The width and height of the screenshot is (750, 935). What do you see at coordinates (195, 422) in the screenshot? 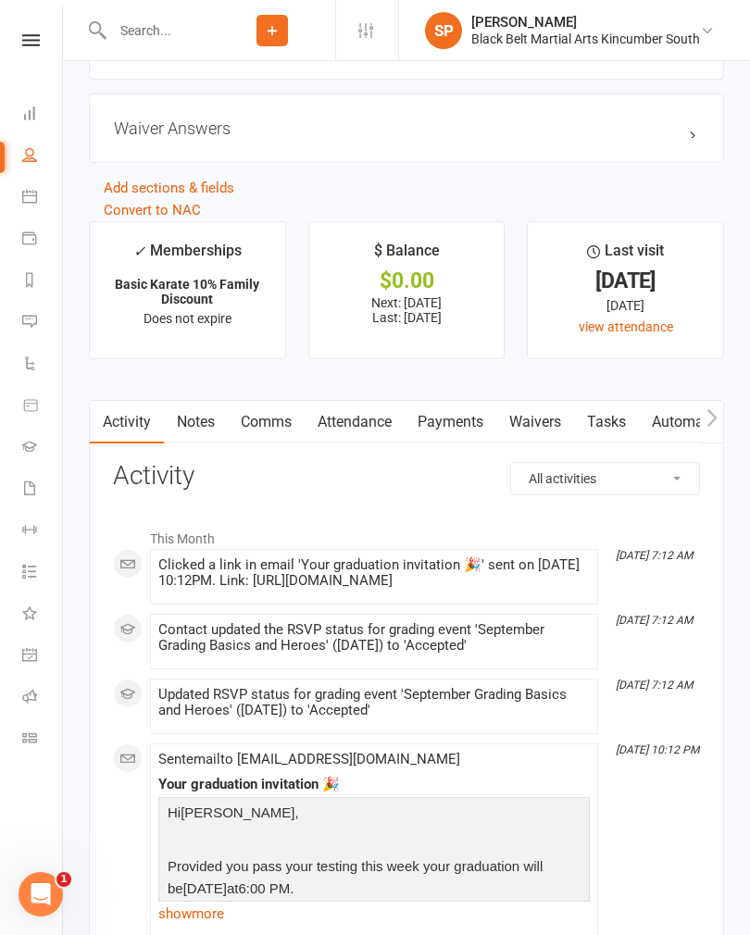
I see `a: Notes` at bounding box center [195, 422].